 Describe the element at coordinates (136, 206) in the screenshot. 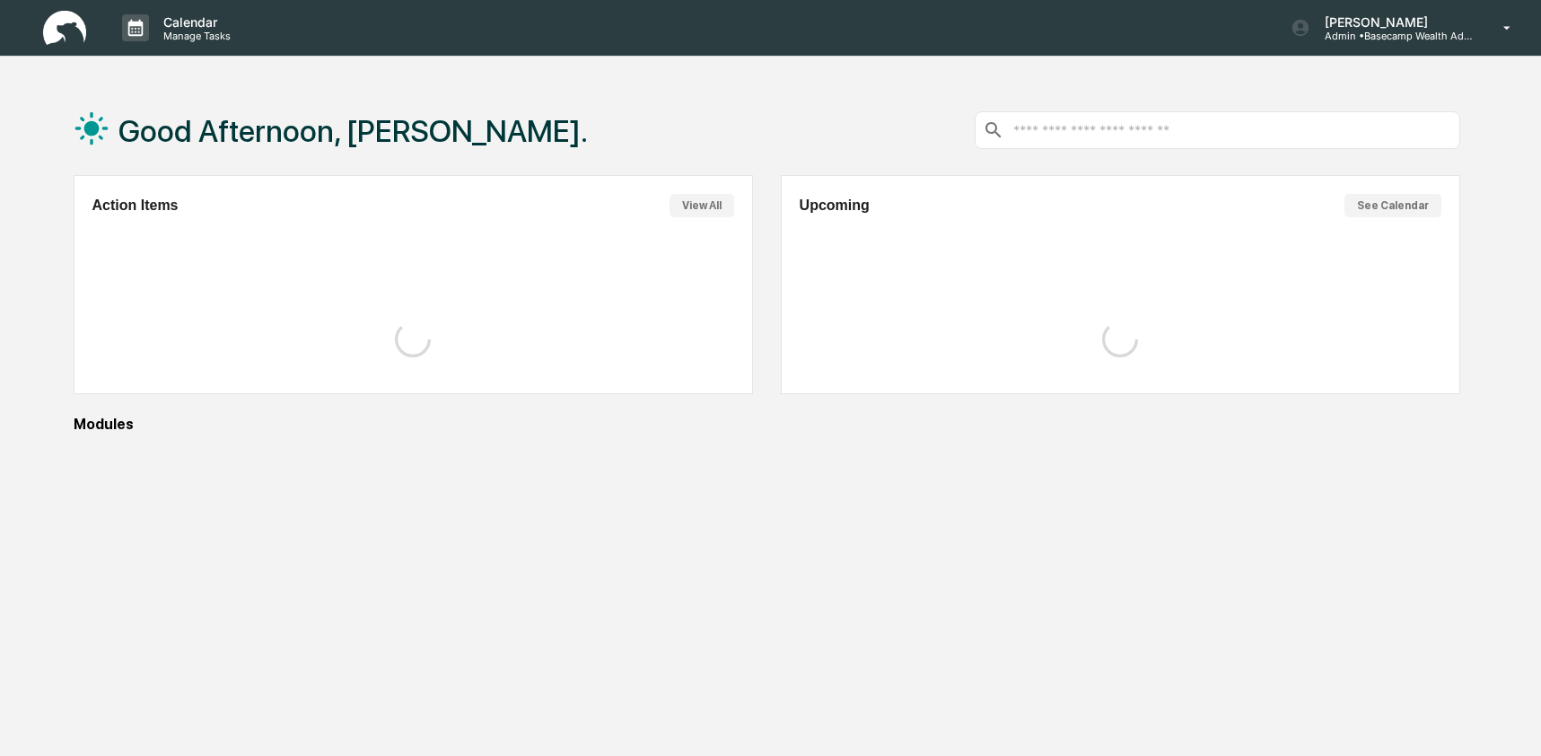

I see `h2: Action Items` at that location.